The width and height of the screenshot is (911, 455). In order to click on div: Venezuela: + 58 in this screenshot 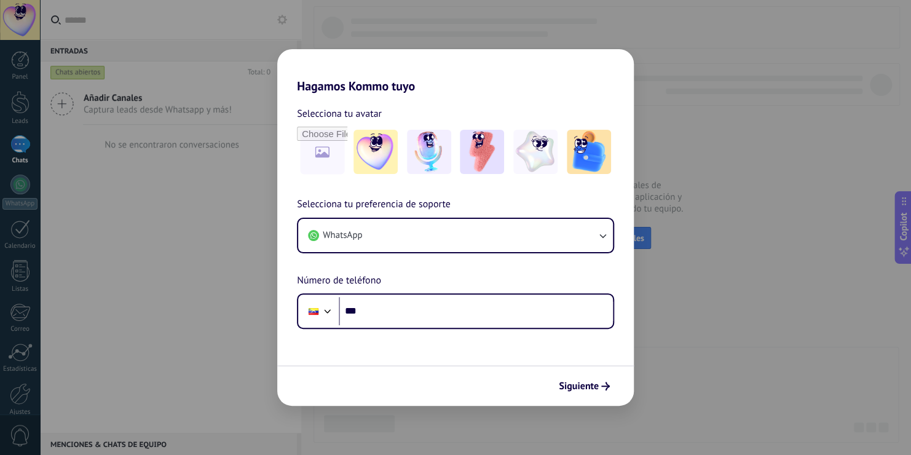, I will do `click(314, 311)`.